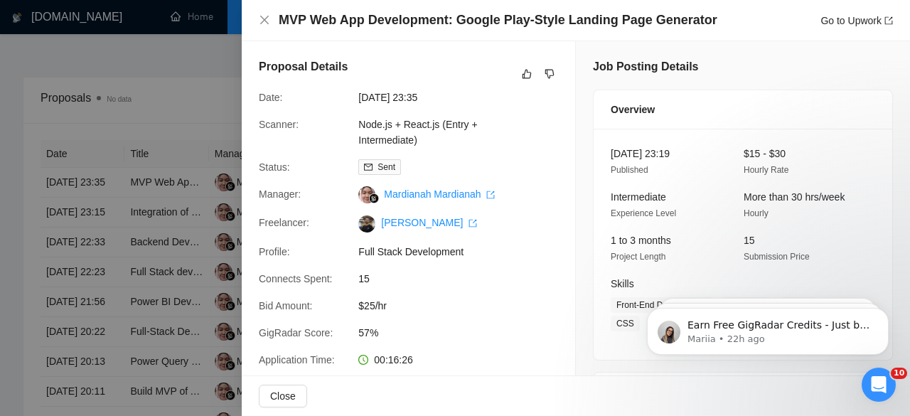 This screenshot has height=416, width=910. I want to click on span: Project Length, so click(638, 257).